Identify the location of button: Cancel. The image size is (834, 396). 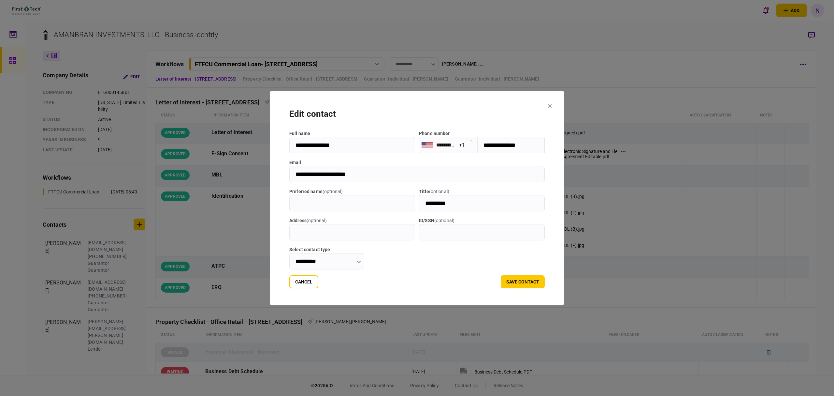
(304, 282).